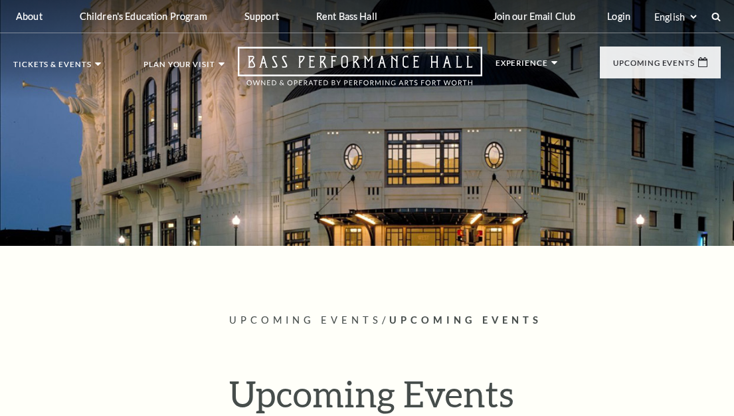 This screenshot has width=734, height=416. What do you see at coordinates (144, 16) in the screenshot?
I see `p: Children's Education Program` at bounding box center [144, 16].